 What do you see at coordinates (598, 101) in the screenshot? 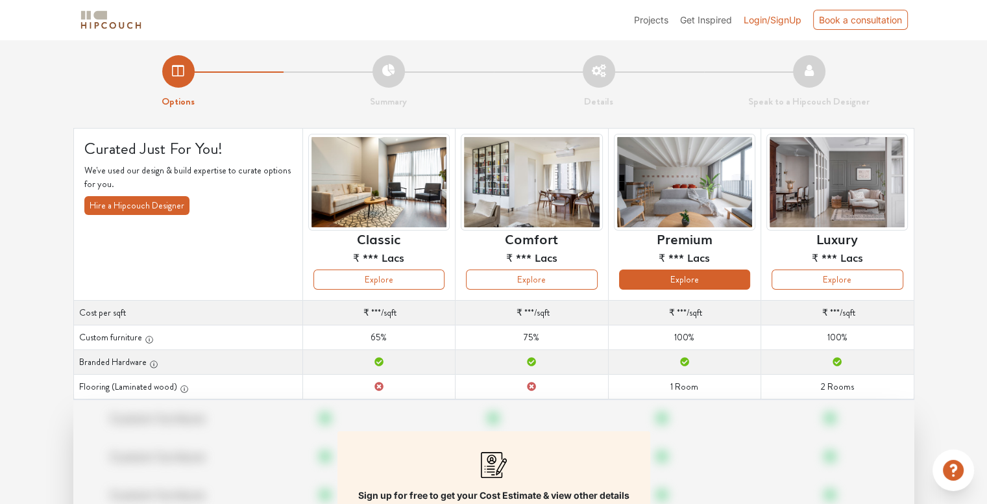
I see `strong: Details` at bounding box center [598, 101].